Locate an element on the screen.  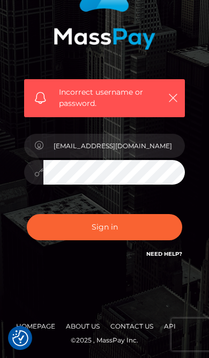
a: Contact Us is located at coordinates (132, 326).